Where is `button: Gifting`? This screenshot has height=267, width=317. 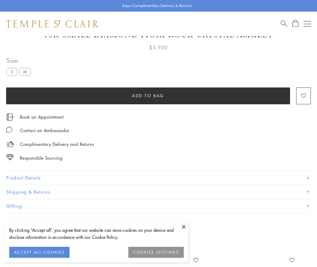
button: Gifting is located at coordinates (158, 206).